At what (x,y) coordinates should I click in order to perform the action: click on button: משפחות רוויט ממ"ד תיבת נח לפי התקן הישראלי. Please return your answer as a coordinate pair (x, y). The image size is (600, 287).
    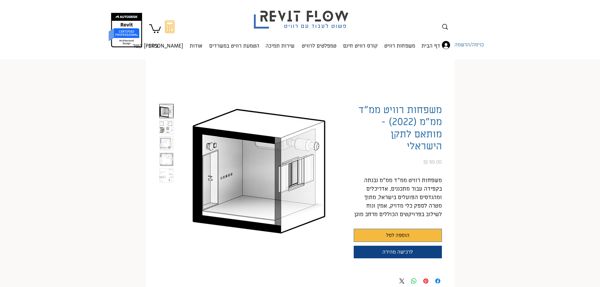
    Looking at the image, I should click on (259, 170).